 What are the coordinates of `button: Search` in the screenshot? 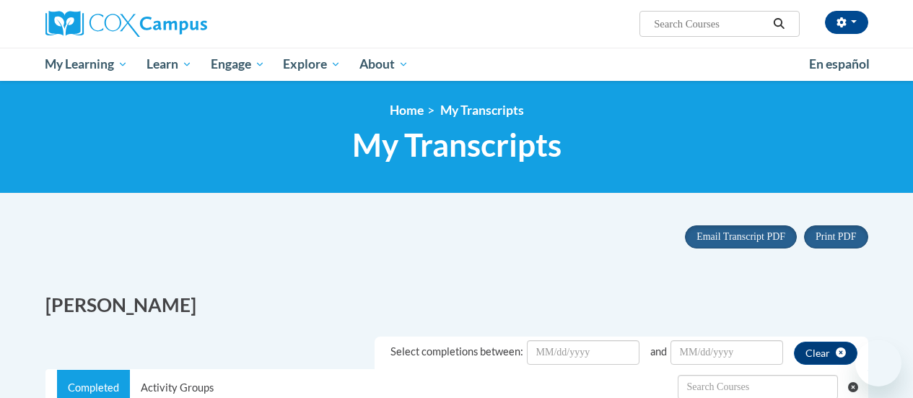 It's located at (779, 24).